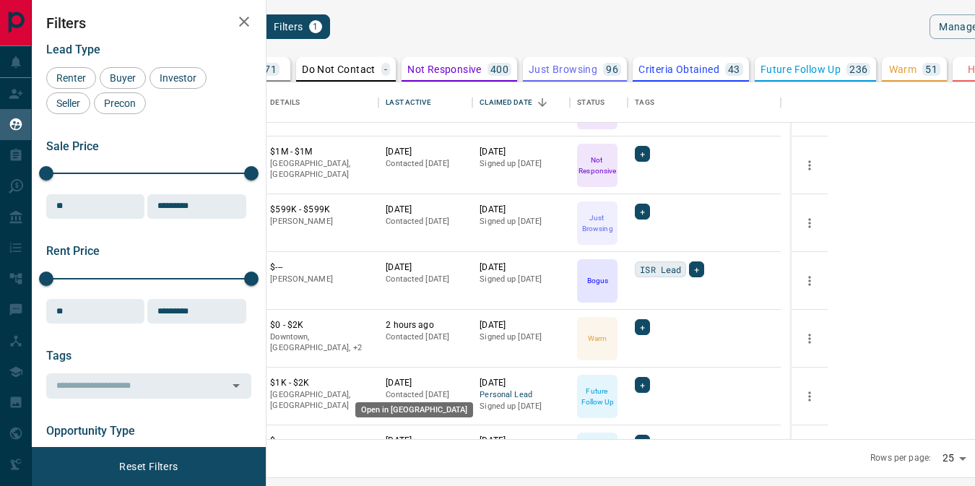 Image resolution: width=975 pixels, height=486 pixels. What do you see at coordinates (520, 395) in the screenshot?
I see `span: Personal Lead` at bounding box center [520, 395].